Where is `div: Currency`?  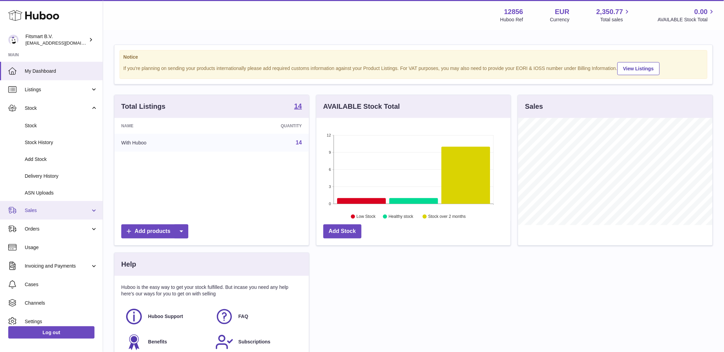
div: Currency is located at coordinates (559, 20).